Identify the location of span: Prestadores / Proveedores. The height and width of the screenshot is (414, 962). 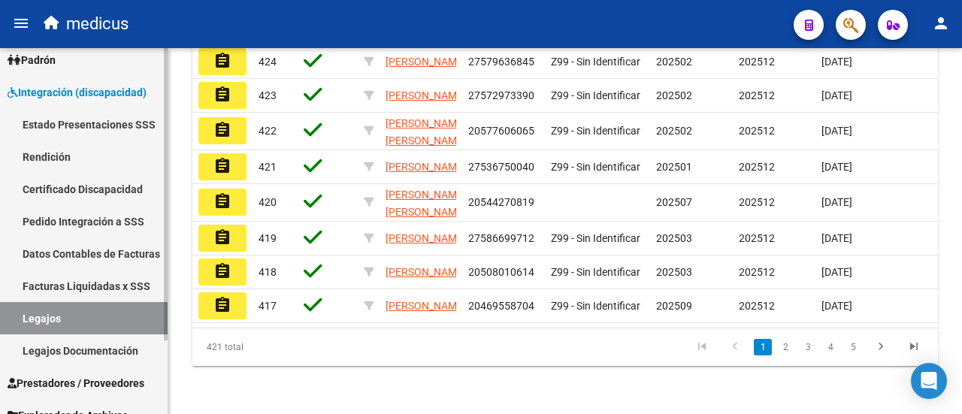
(76, 383).